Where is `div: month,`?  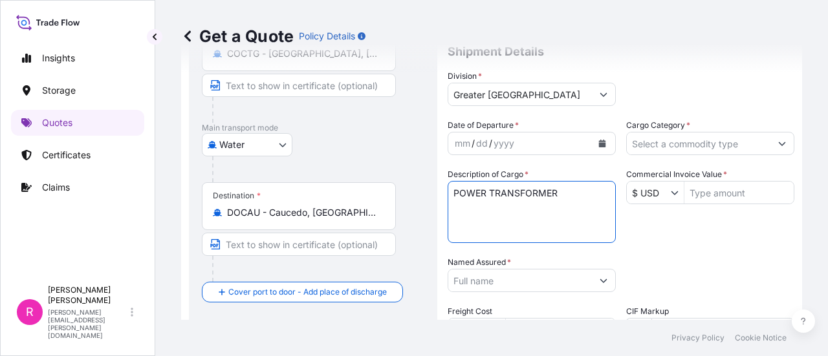
div: month, is located at coordinates (462, 144).